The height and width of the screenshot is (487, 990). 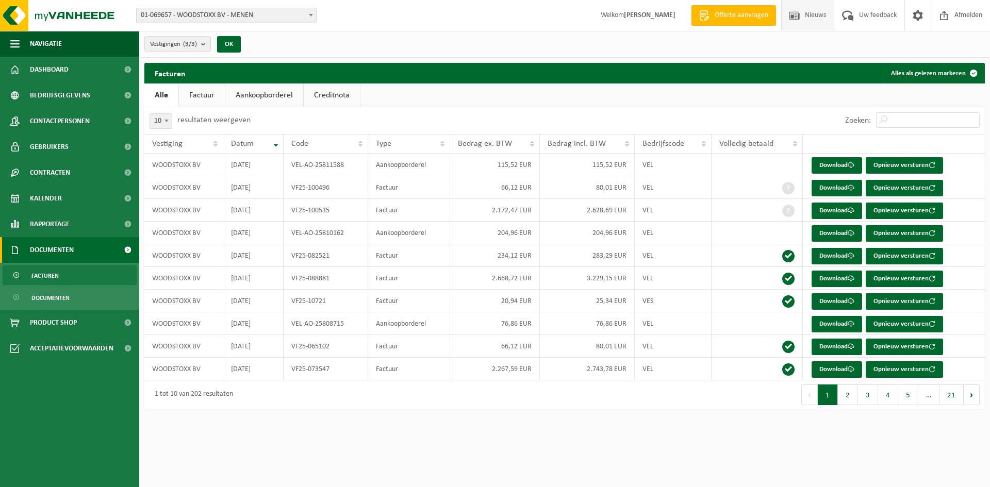 I want to click on td: VF25-100496, so click(x=326, y=188).